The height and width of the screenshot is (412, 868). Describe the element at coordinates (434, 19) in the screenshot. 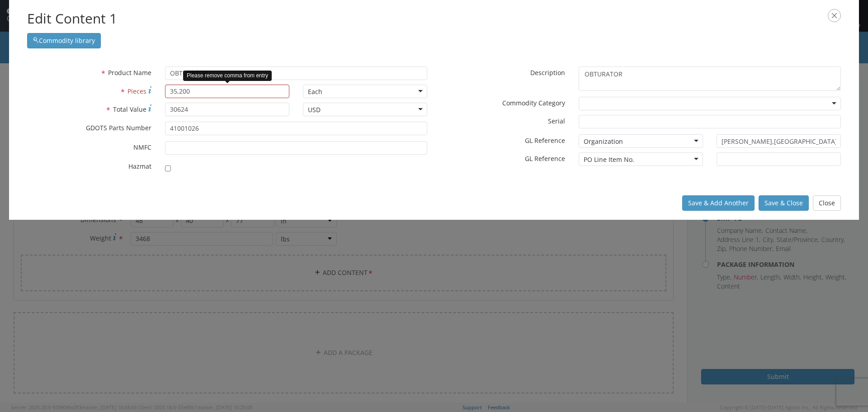

I see `h2: Edit Content 1` at that location.